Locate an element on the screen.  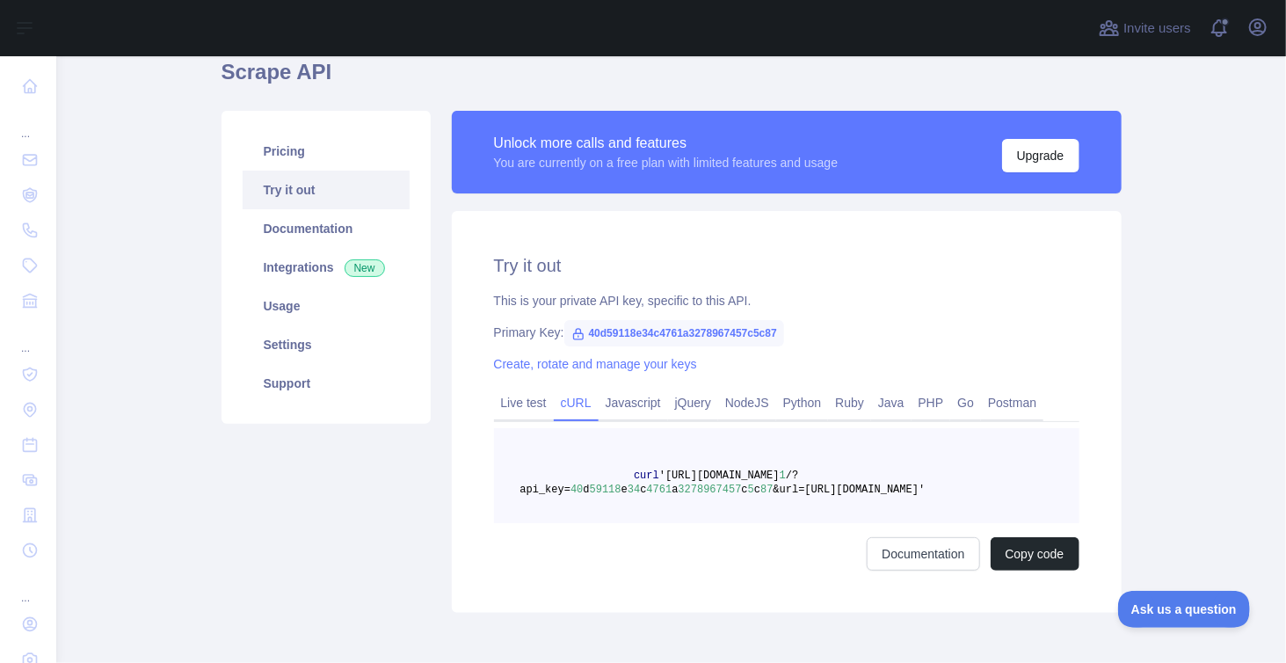
span: 3278967457 is located at coordinates (710, 489).